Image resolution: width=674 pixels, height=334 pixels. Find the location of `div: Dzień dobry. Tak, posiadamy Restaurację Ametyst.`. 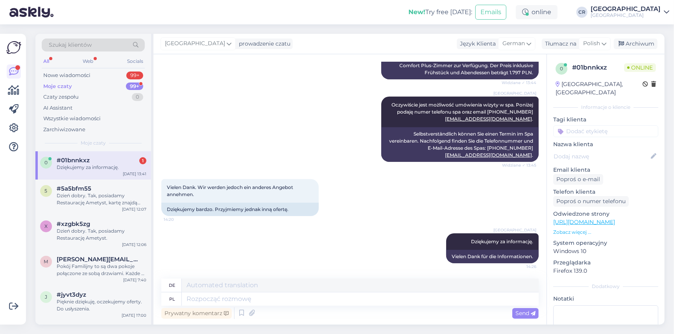

div: Dzień dobry. Tak, posiadamy Restaurację Ametyst. is located at coordinates (101, 235).